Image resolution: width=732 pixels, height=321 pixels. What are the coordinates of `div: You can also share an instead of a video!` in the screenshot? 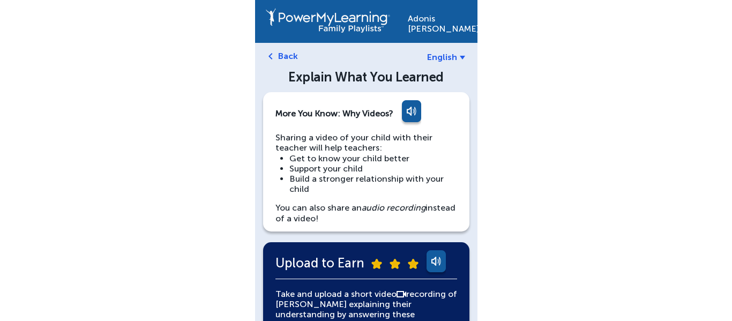 It's located at (366, 213).